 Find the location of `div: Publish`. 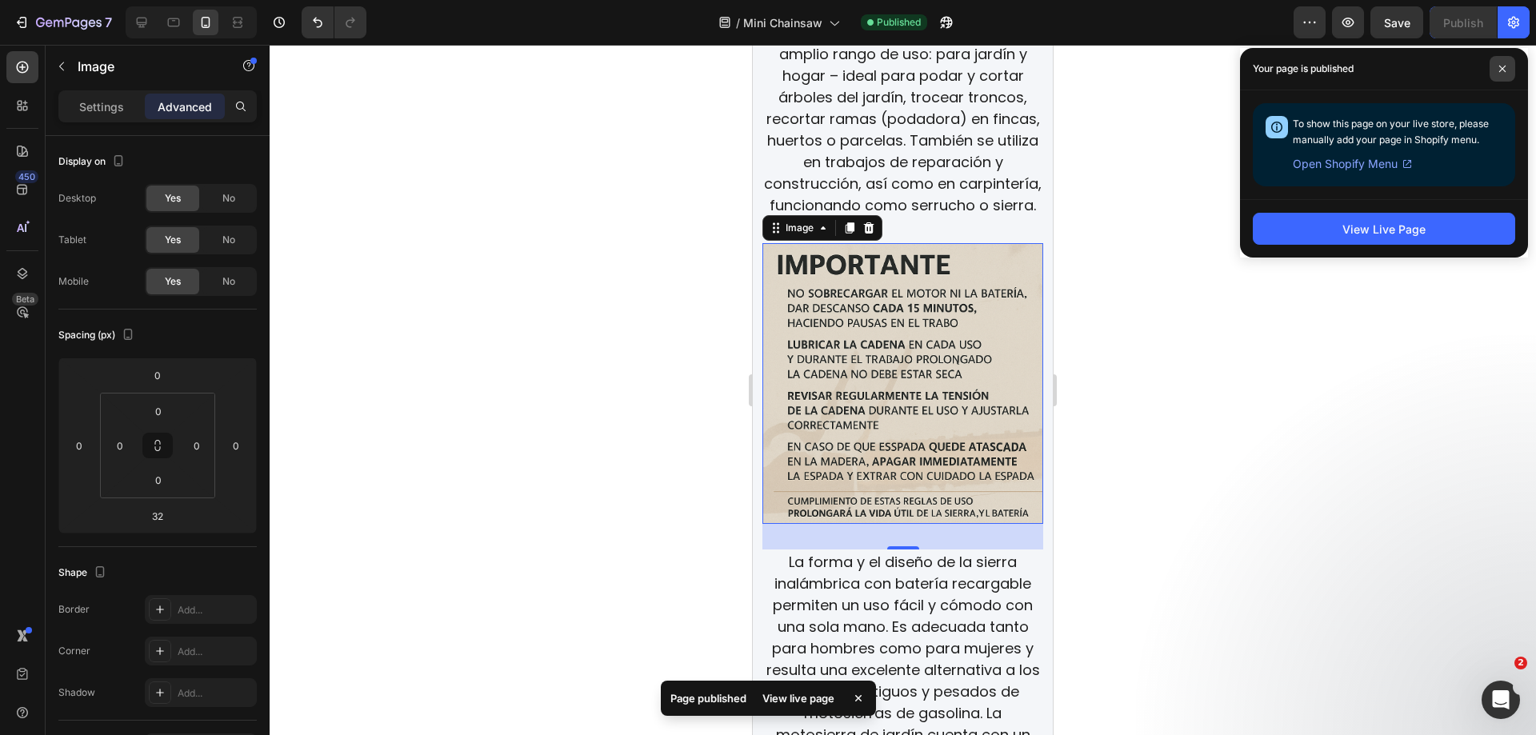

div: Publish is located at coordinates (1463, 22).